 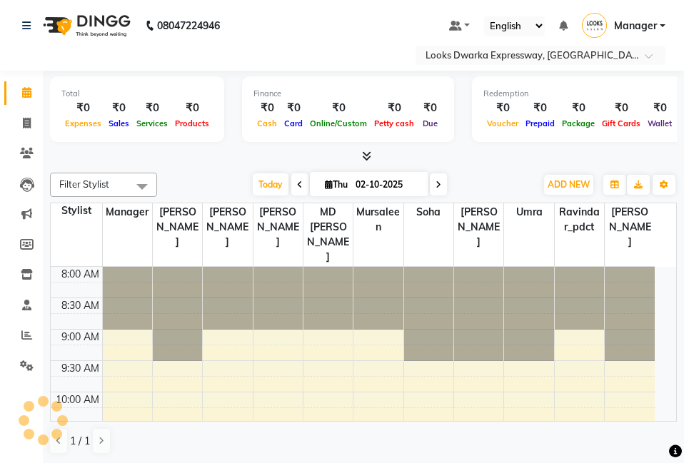 I want to click on img: Manager, so click(x=594, y=25).